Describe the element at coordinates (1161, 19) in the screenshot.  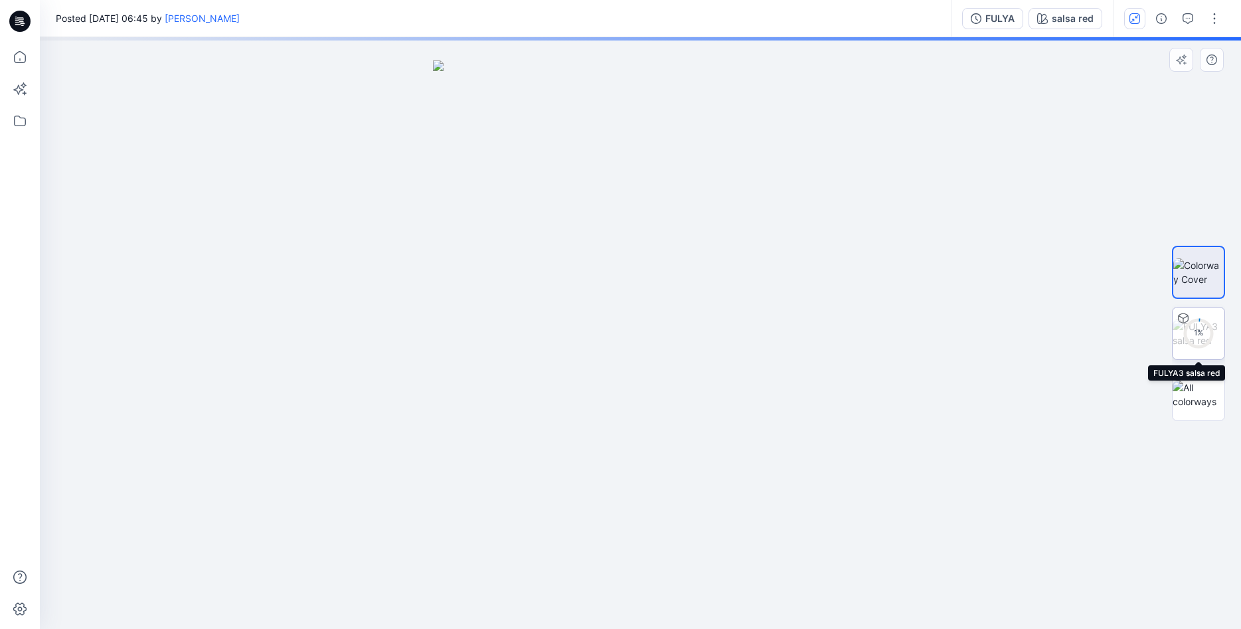
I see `button: Details` at that location.